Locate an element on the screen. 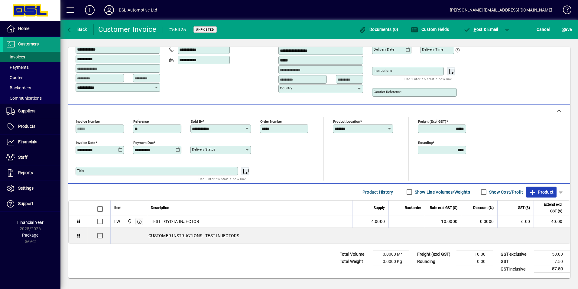 Image resolution: width=578 pixels, height=289 pixels. button: Custom Fields is located at coordinates (430, 29).